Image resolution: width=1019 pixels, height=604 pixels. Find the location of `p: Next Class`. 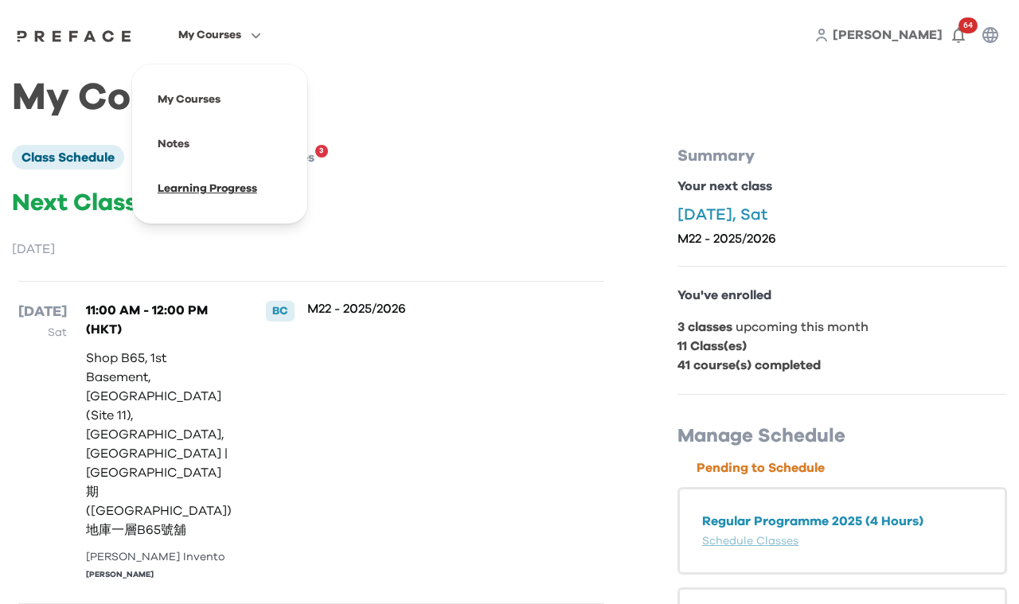

p: Next Class is located at coordinates (311, 203).